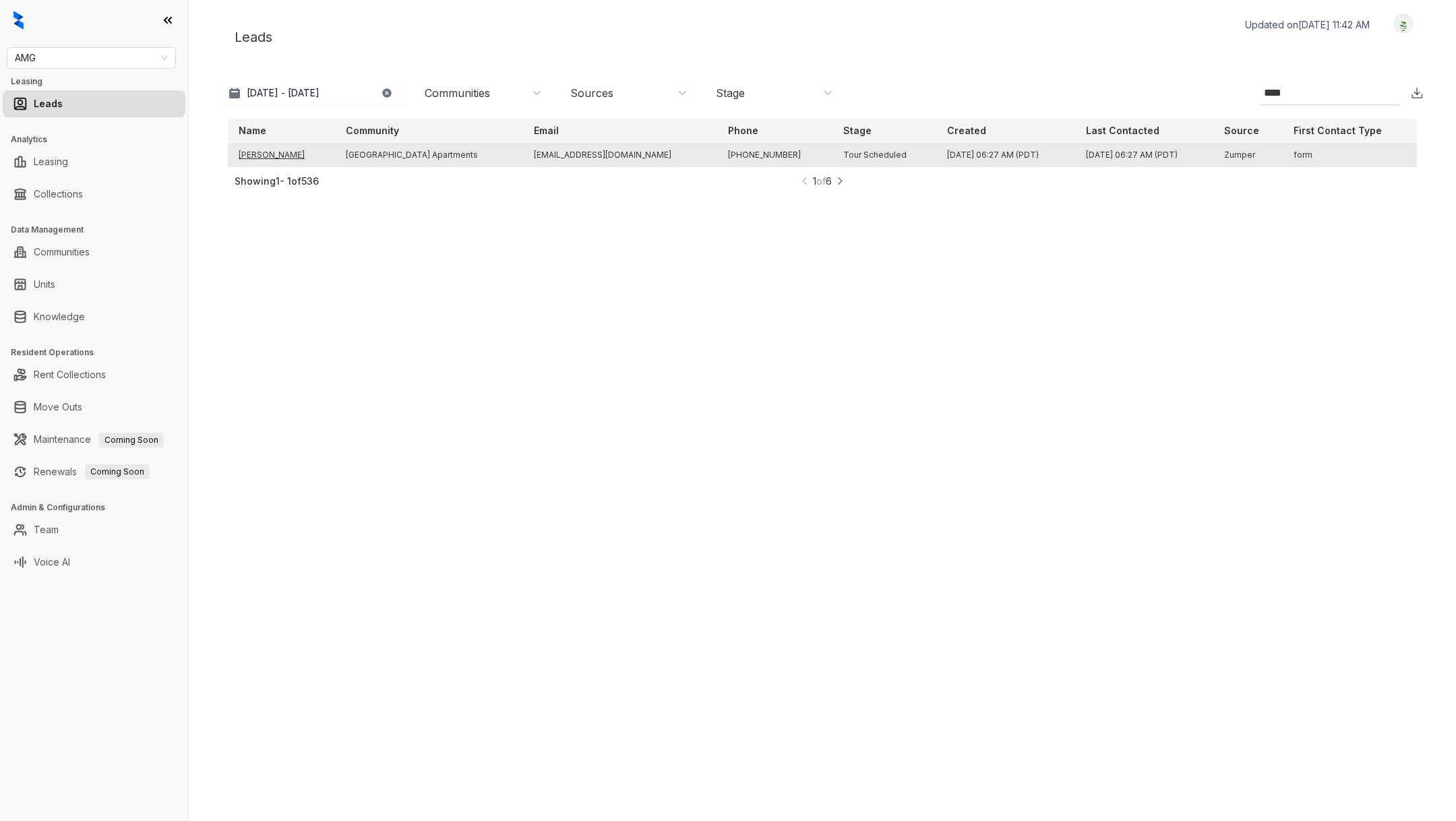 This screenshot has height=821, width=1456. I want to click on div: Communities, so click(457, 93).